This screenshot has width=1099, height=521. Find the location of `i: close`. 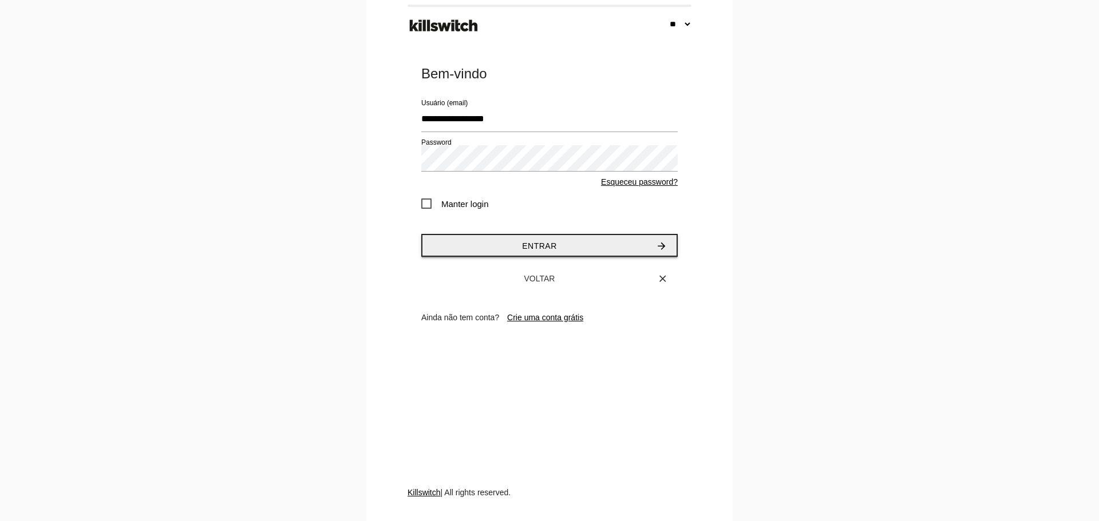

i: close is located at coordinates (663, 279).